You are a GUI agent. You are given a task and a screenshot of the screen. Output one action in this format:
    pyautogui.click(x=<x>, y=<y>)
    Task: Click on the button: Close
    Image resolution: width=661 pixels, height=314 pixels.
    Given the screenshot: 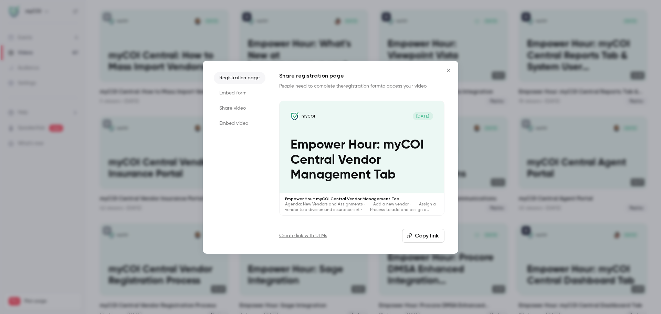 What is the action you would take?
    pyautogui.click(x=448, y=70)
    